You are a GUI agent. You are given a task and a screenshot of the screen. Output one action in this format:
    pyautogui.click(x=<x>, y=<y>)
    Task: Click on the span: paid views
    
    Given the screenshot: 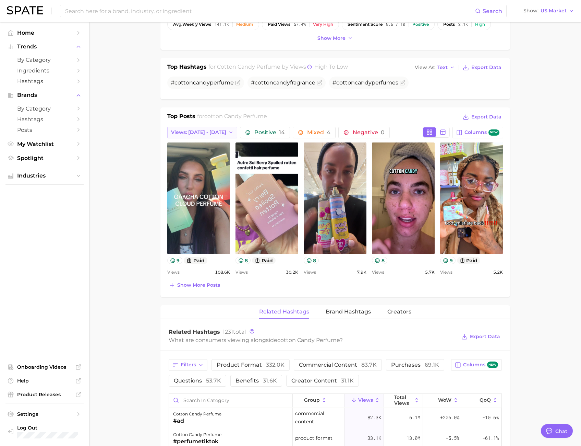 What is the action you would take?
    pyautogui.click(x=279, y=24)
    